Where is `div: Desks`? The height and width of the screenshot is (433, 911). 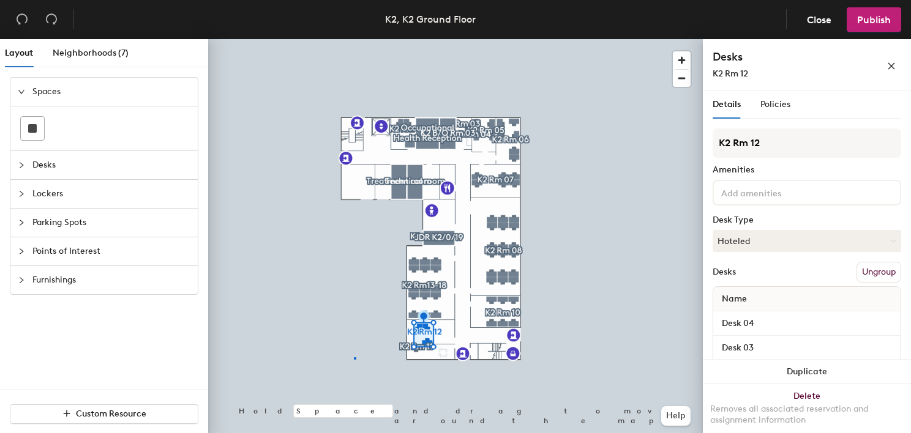
div: Desks is located at coordinates (724, 272).